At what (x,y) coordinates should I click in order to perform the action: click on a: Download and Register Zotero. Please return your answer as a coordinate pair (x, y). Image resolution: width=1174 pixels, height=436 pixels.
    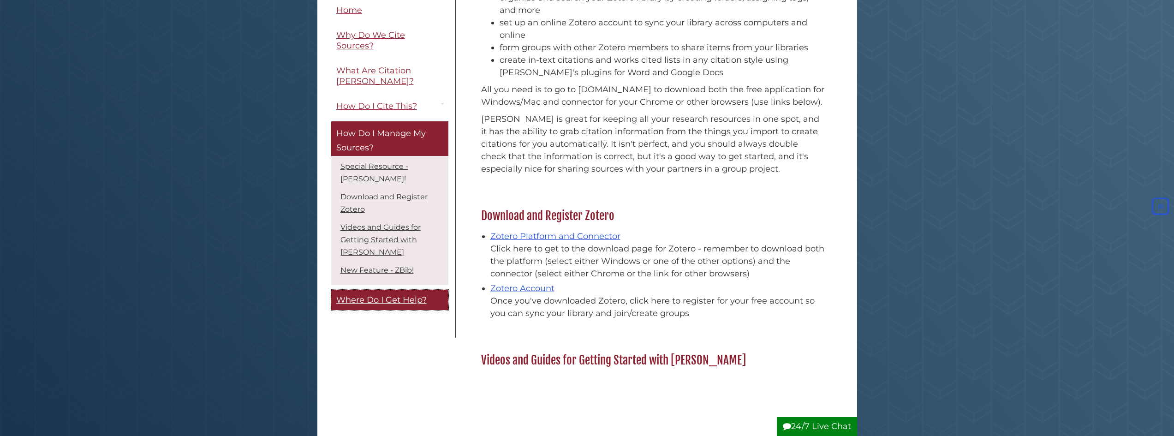
    Looking at the image, I should click on (384, 203).